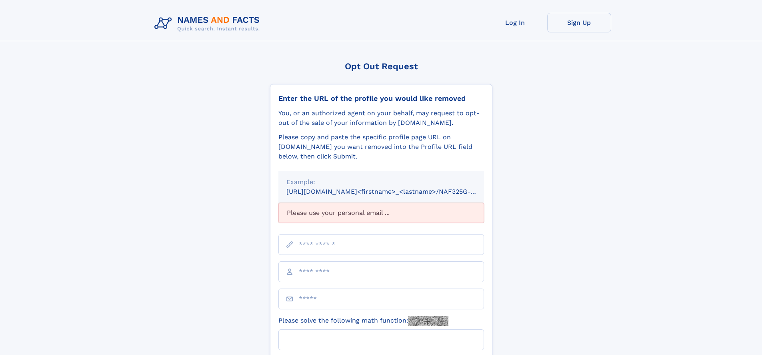 Image resolution: width=762 pixels, height=355 pixels. Describe the element at coordinates (209, 24) in the screenshot. I see `img: Logo Names and Facts` at that location.